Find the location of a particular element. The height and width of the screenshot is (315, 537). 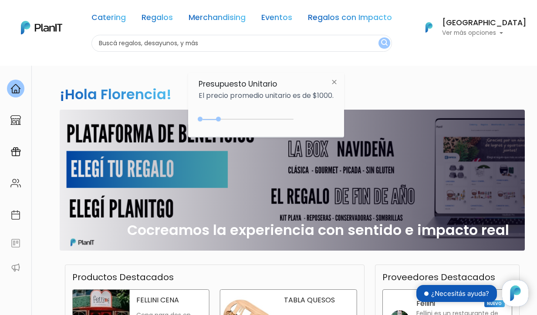

img: search_button-432b6d5273f82d61273b3651a40e1bd1b912527efae98b1b7a1b2c0702e16a8d.svg is located at coordinates (384, 43).